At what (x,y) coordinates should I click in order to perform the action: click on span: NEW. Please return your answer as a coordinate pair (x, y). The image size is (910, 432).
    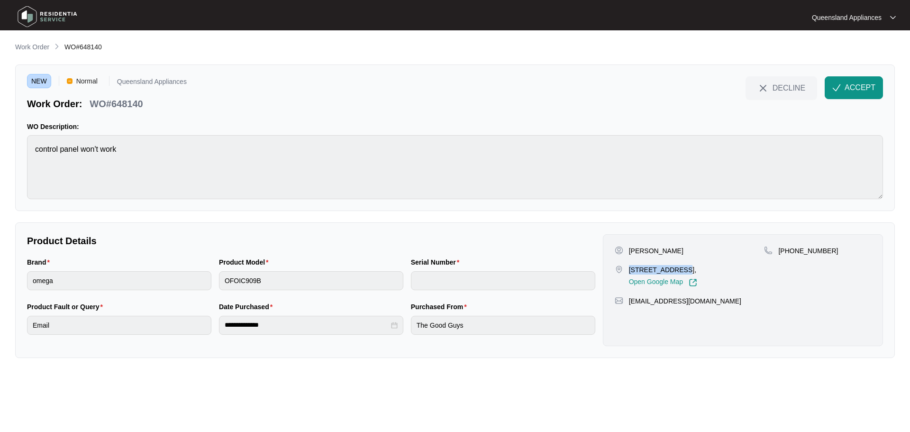
    Looking at the image, I should click on (39, 81).